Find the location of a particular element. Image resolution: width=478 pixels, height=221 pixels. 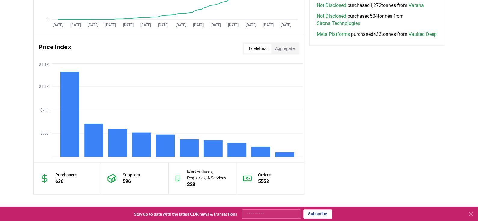

p: Marketplaces, Registries, & Services is located at coordinates (209, 175).